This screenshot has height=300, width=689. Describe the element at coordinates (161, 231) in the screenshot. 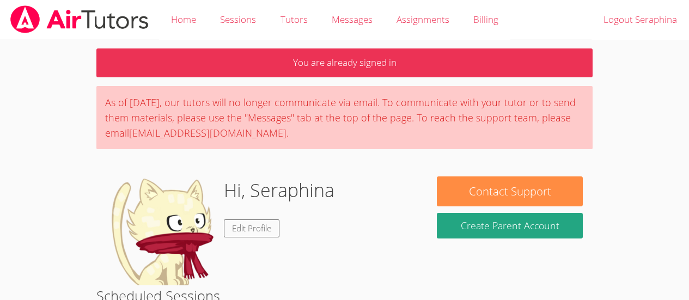

I see `img: default.png` at that location.